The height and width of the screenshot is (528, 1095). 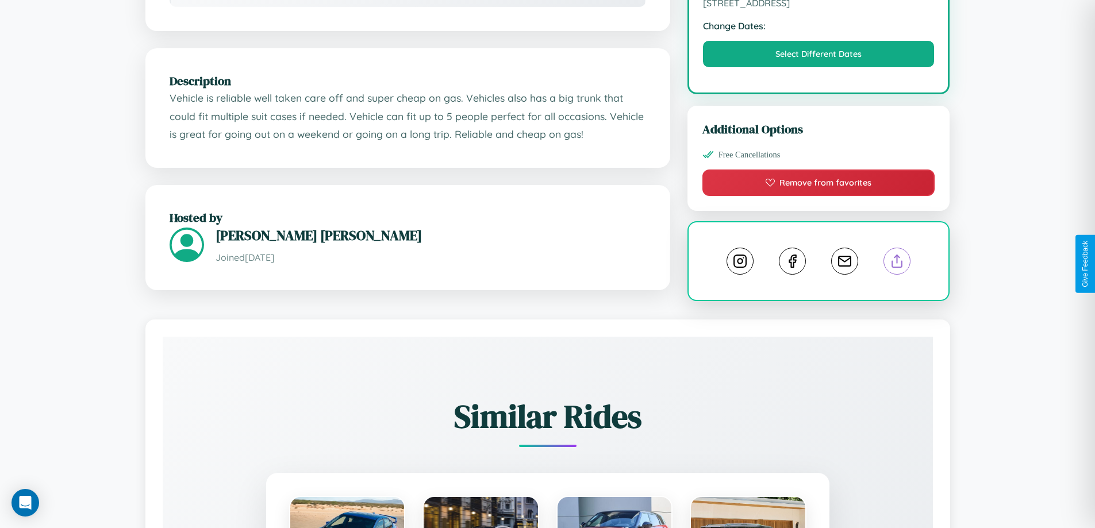 I want to click on h3: Additional Options, so click(x=818, y=129).